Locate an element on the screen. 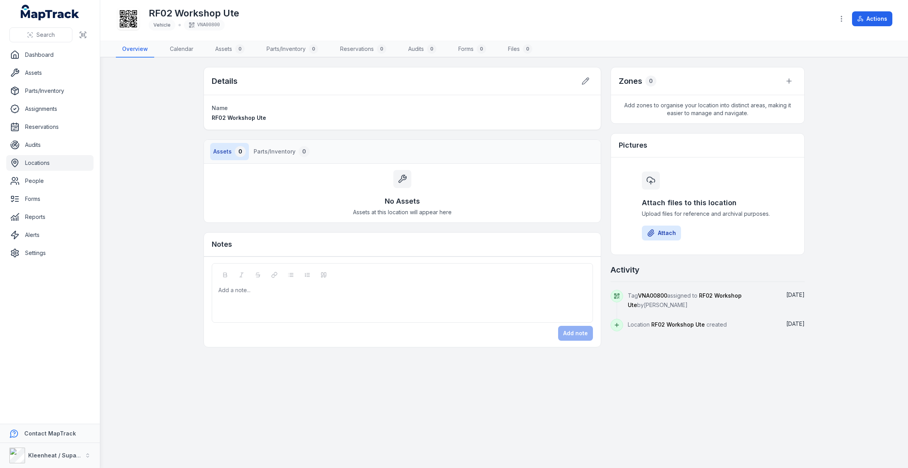  a: People is located at coordinates (50, 181).